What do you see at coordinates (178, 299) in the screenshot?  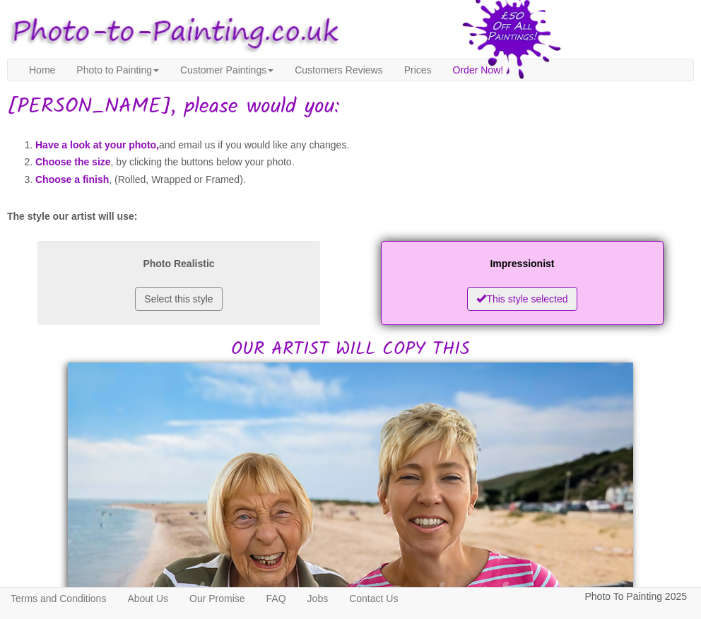 I see `button: Select this style` at bounding box center [178, 299].